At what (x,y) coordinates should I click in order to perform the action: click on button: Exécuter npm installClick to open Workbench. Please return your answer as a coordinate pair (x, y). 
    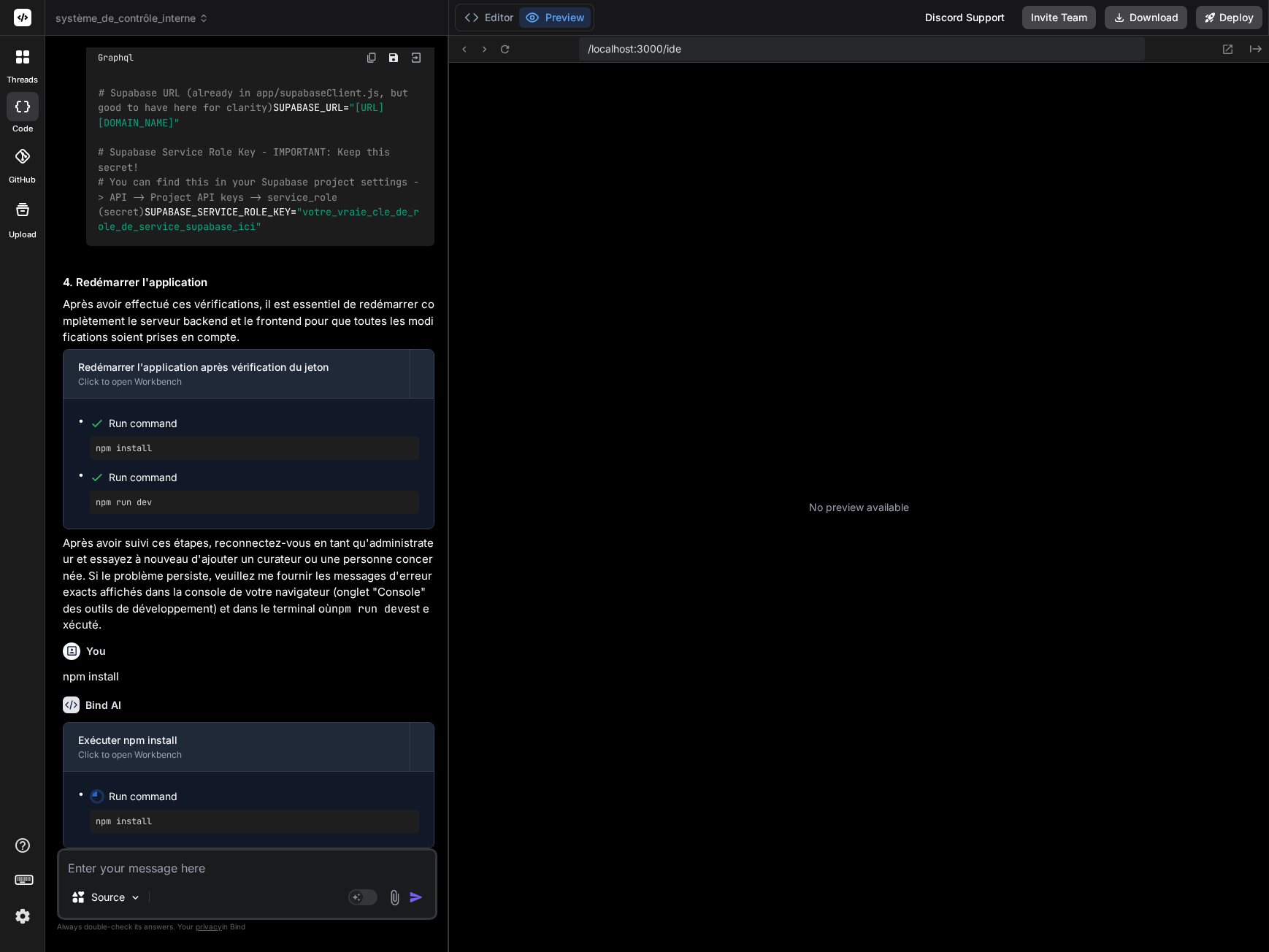
    Looking at the image, I should click on (237, 746).